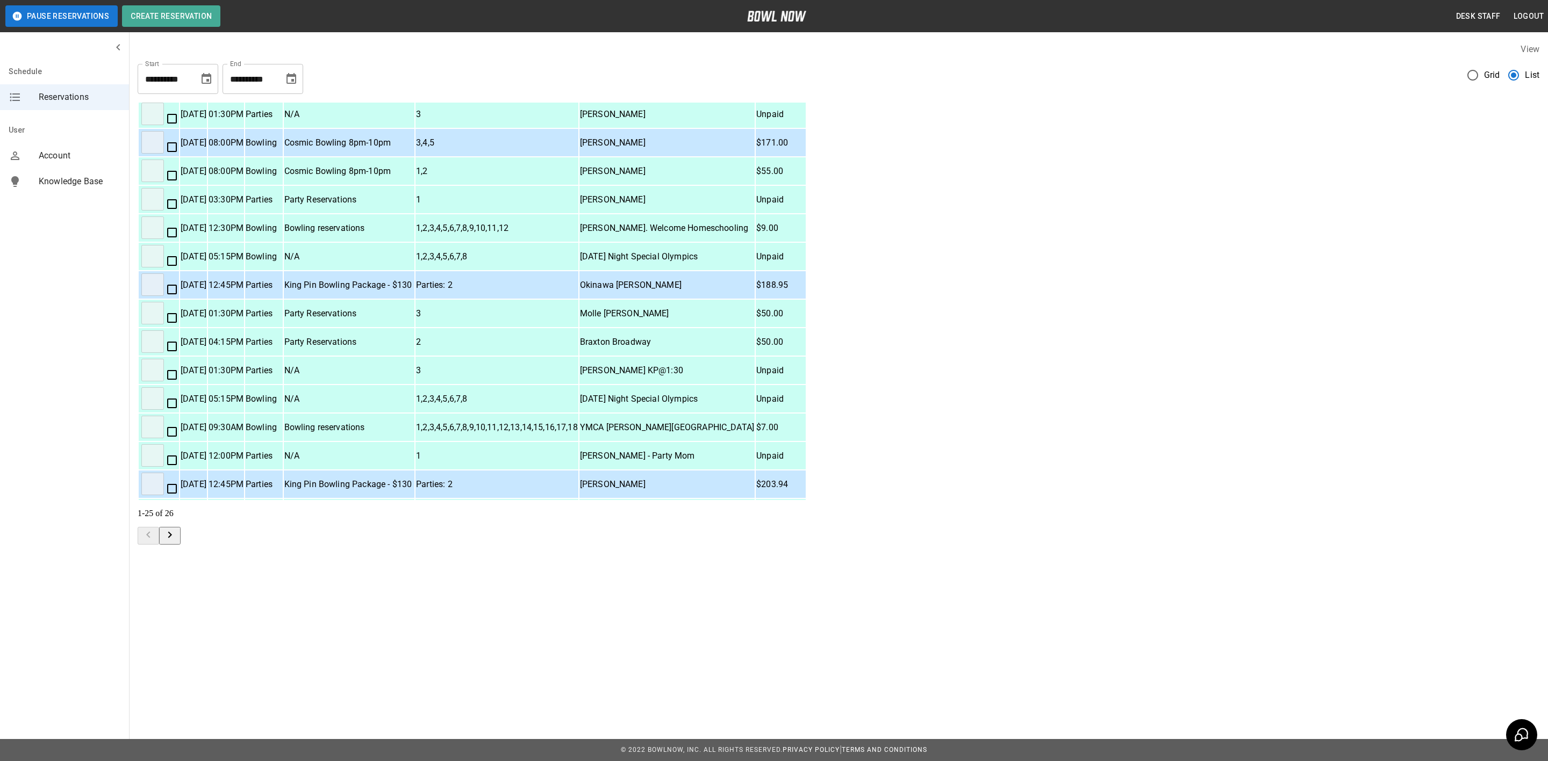 The height and width of the screenshot is (761, 1548). What do you see at coordinates (226, 200) in the screenshot?
I see `p: 03:30PM` at bounding box center [226, 200].